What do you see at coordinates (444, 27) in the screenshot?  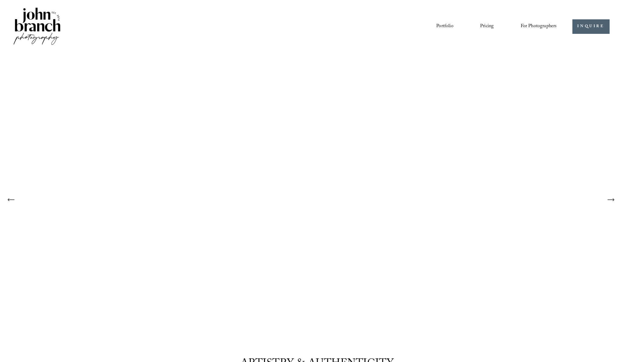 I see `a: Portfolio` at bounding box center [444, 27].